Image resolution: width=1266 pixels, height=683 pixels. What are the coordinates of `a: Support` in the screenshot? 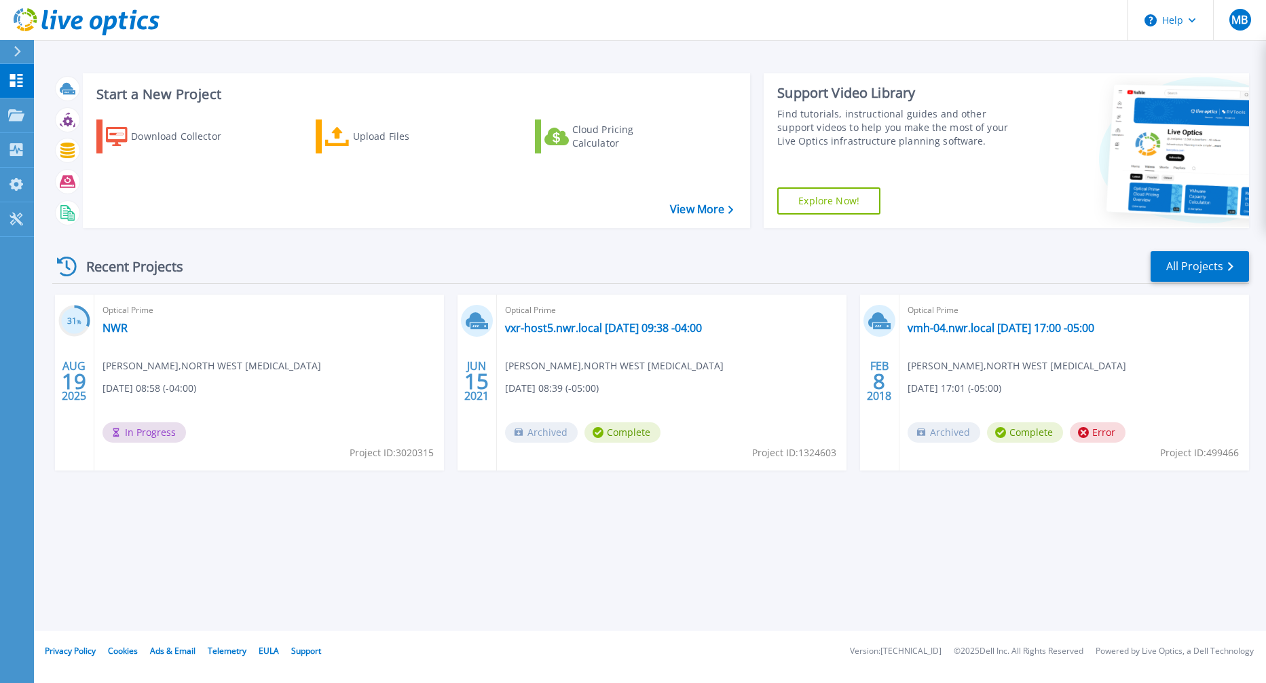 It's located at (306, 651).